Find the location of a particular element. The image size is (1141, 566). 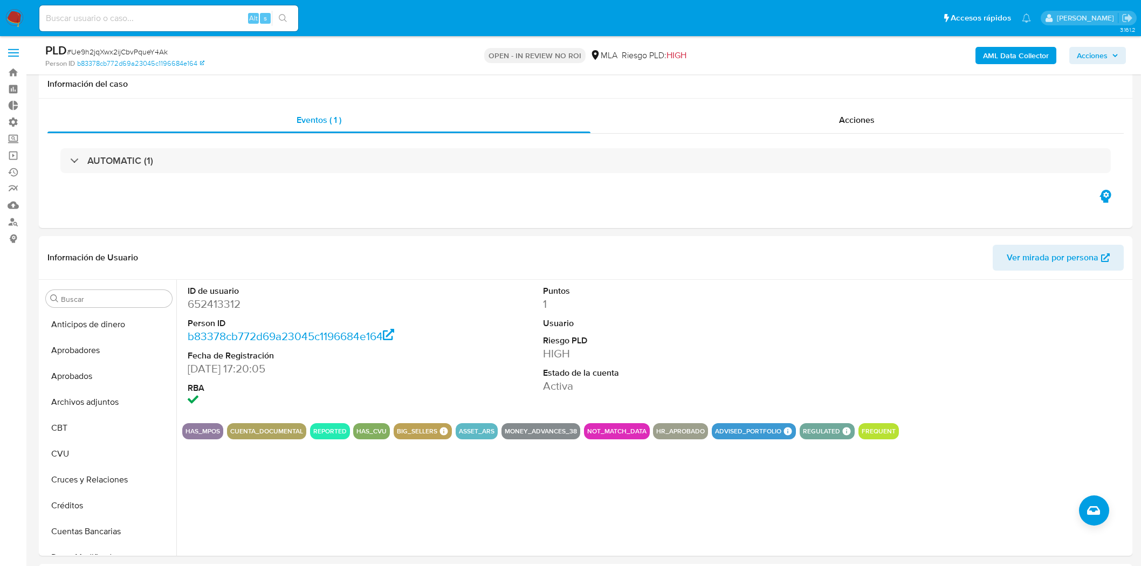

h1: Información de Usuario is located at coordinates (93, 258).